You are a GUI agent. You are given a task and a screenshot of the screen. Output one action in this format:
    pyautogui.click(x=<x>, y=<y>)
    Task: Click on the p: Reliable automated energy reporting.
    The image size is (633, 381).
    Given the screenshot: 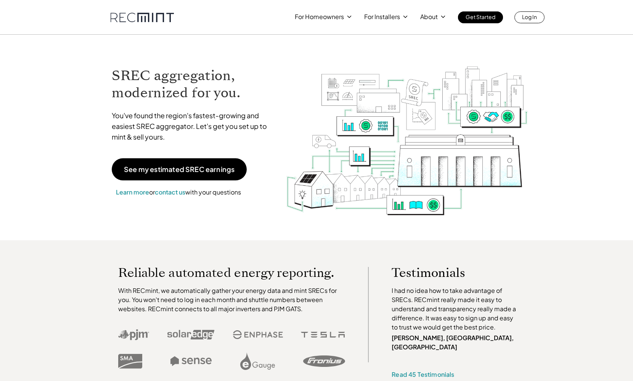 What is the action you would take?
    pyautogui.click(x=232, y=273)
    